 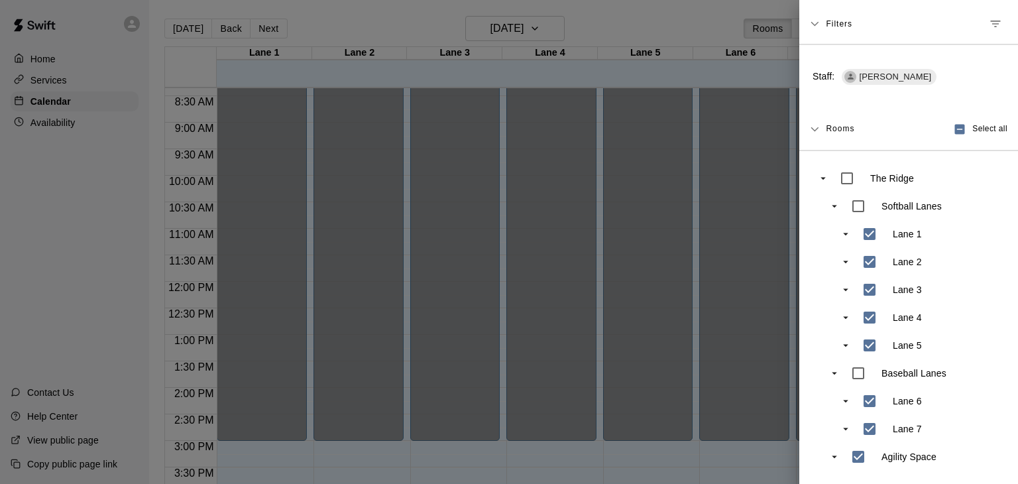 I want to click on p: Lane 4, so click(x=907, y=317).